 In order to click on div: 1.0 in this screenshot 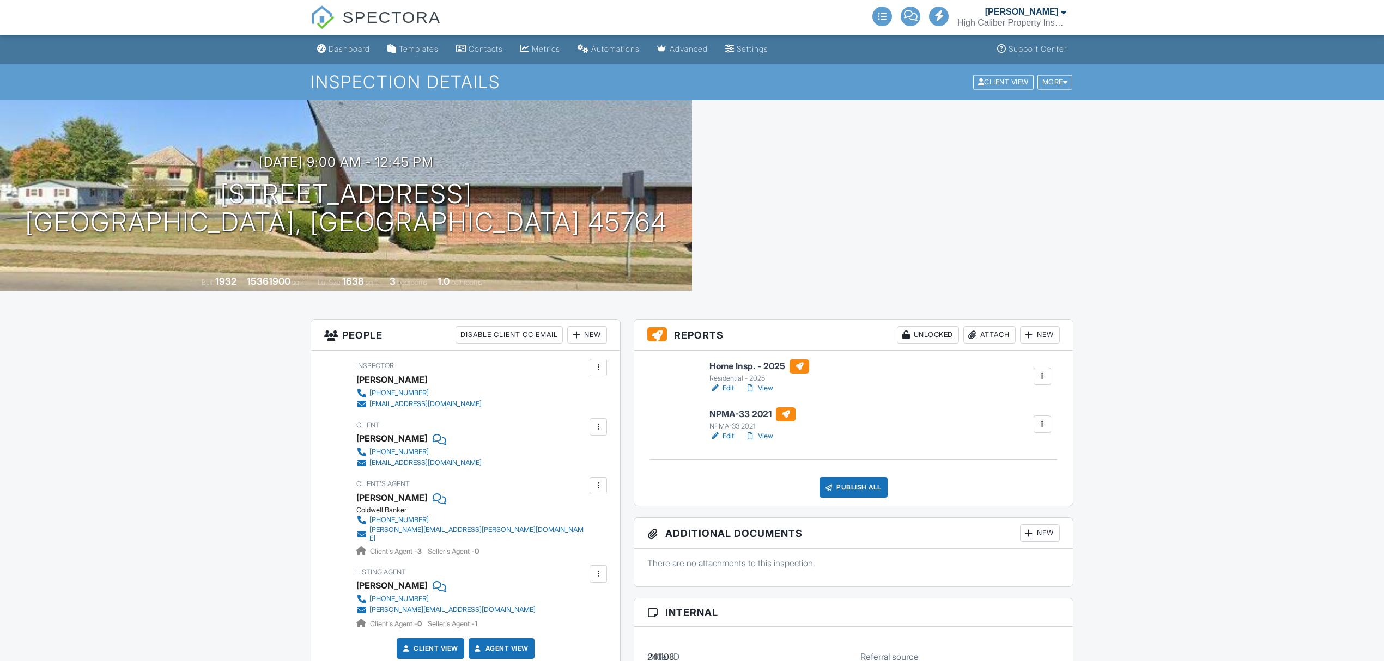, I will do `click(443, 281)`.